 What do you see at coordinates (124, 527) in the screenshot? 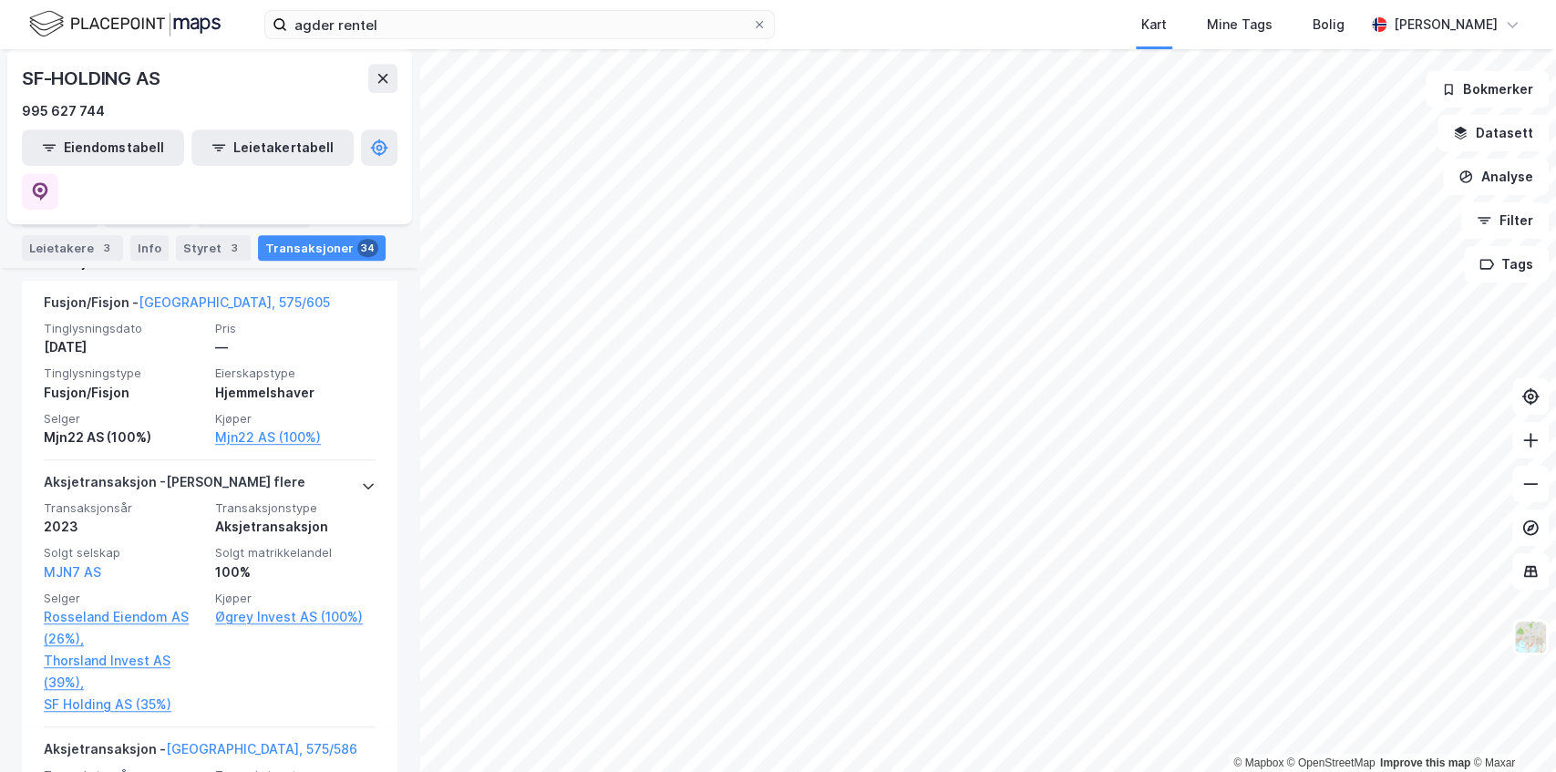
I see `div: 2023` at bounding box center [124, 527].